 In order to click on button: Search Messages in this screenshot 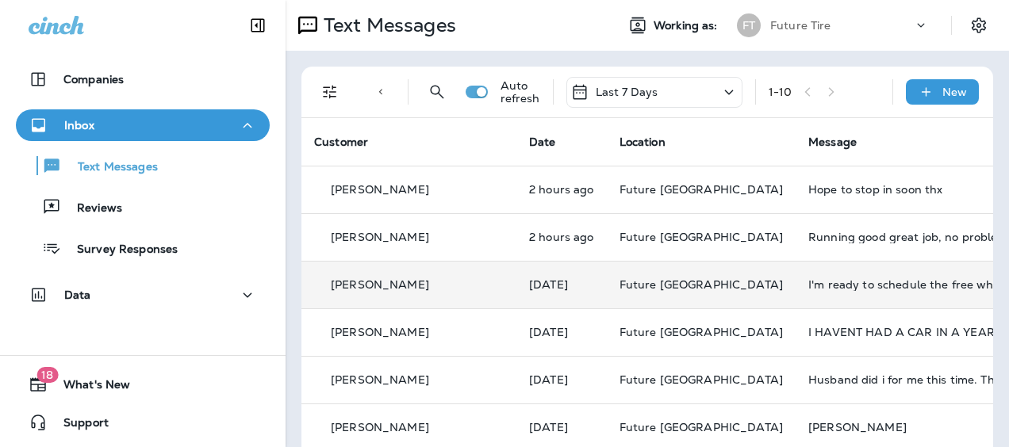, I will do `click(437, 92)`.